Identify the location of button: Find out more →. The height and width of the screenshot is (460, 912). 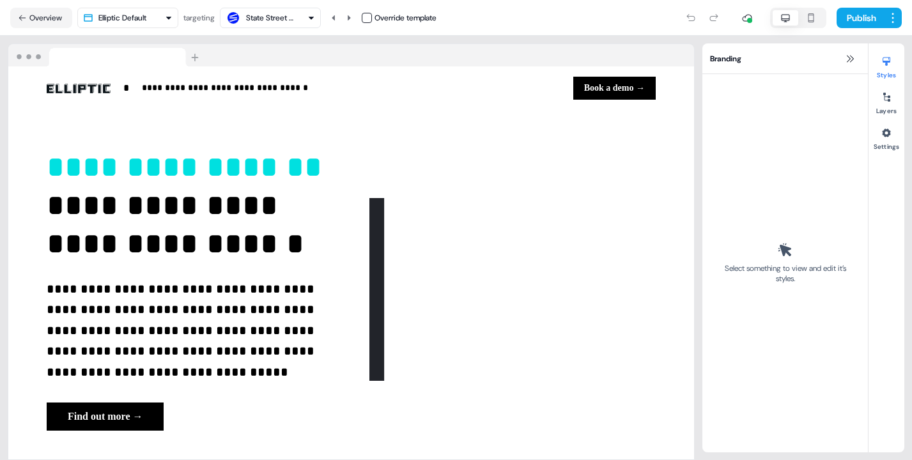
(105, 417).